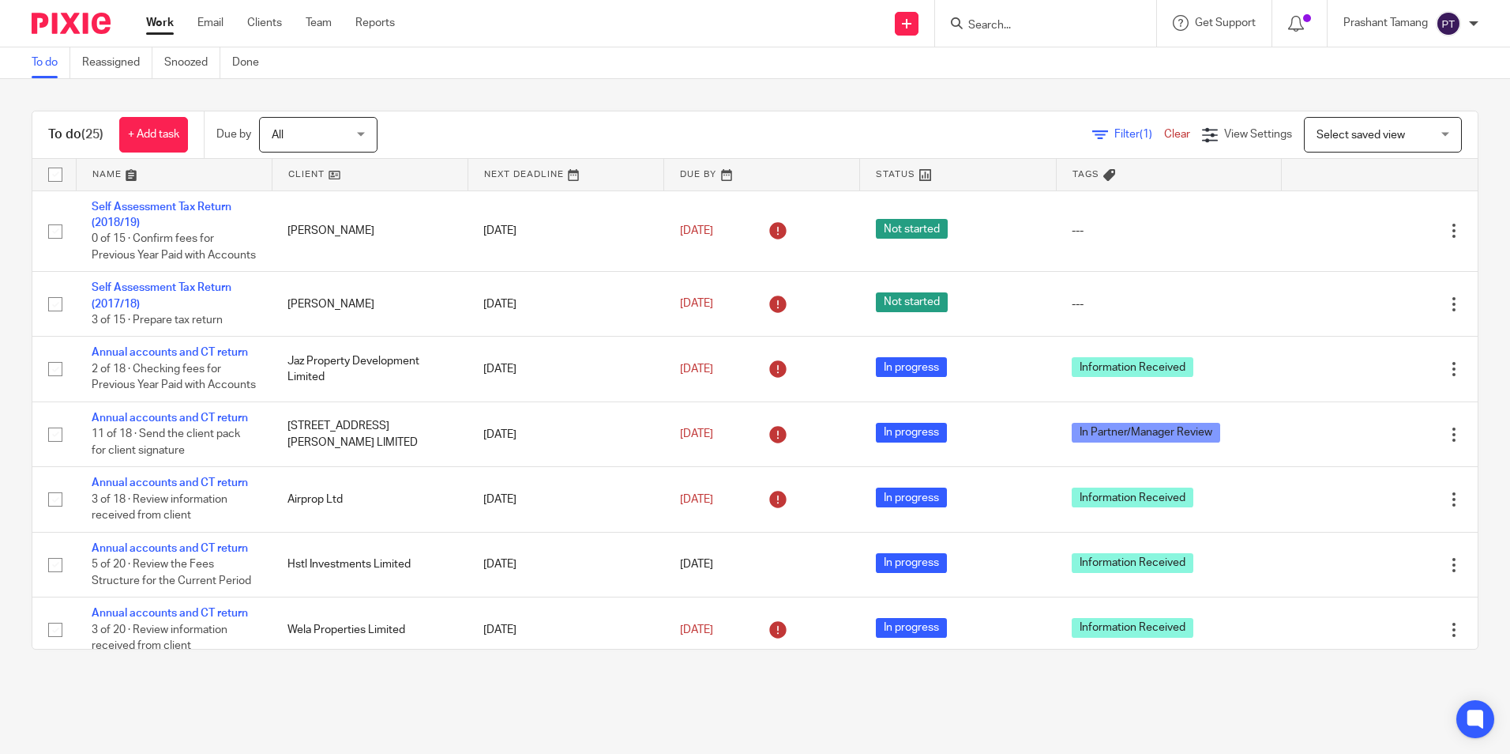 The height and width of the screenshot is (754, 1510). Describe the element at coordinates (265, 23) in the screenshot. I see `a: Clients` at that location.